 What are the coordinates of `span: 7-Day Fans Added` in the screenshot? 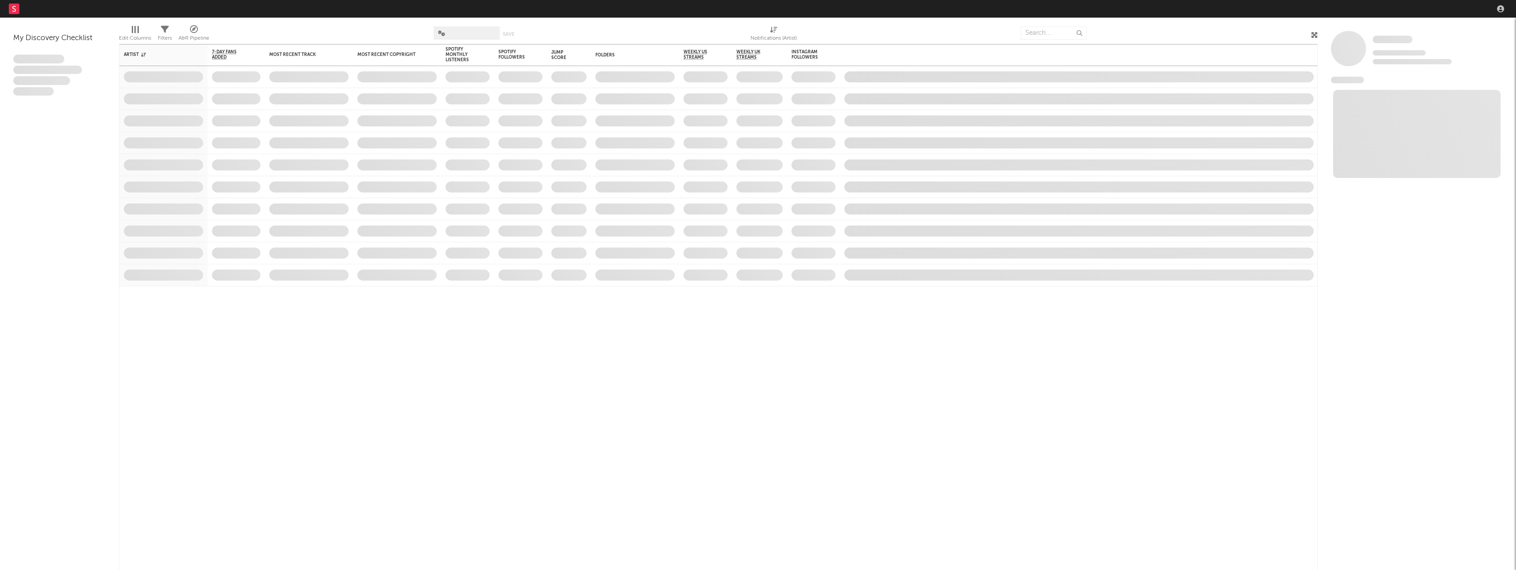 It's located at (230, 55).